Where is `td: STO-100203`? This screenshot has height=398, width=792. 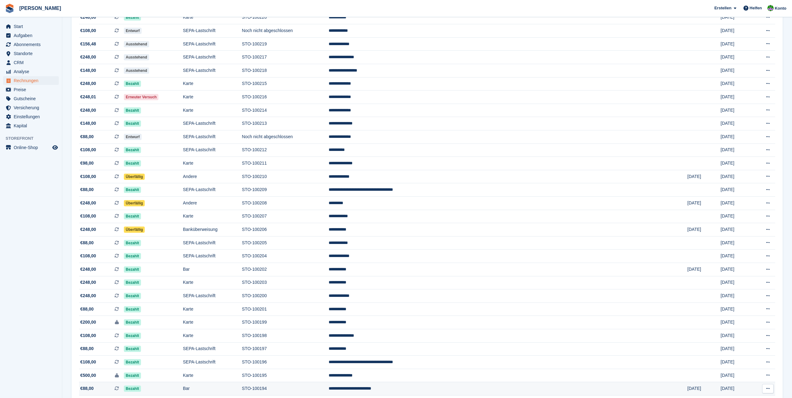 td: STO-100203 is located at coordinates (285, 282).